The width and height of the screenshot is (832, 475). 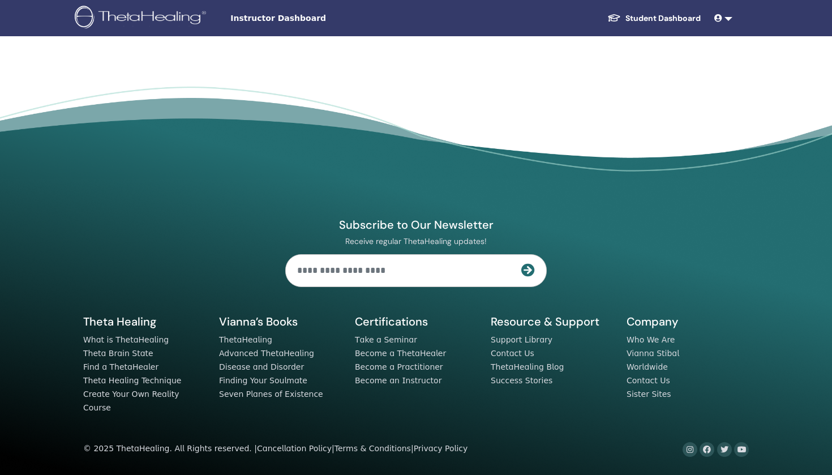 What do you see at coordinates (398, 380) in the screenshot?
I see `a: Become an Instructor` at bounding box center [398, 380].